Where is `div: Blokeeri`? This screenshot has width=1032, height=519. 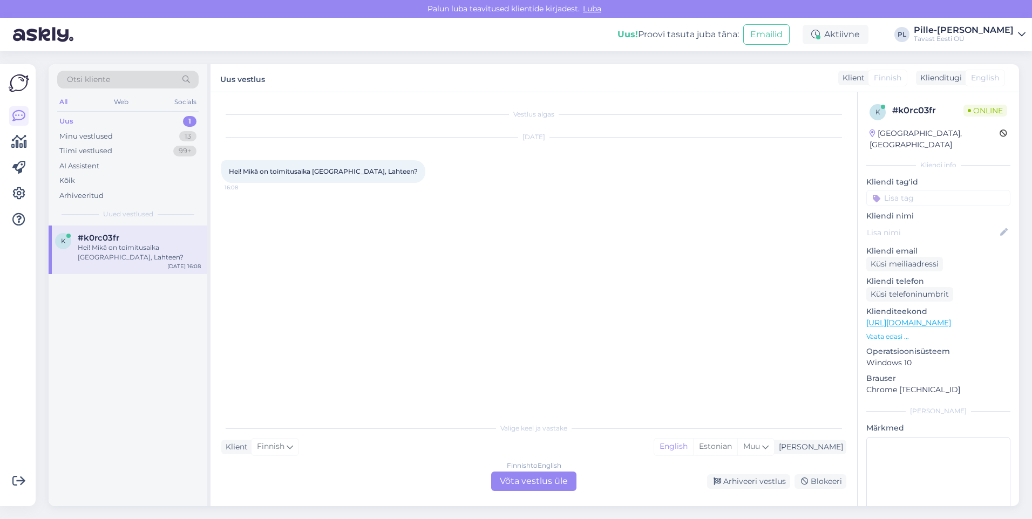 div: Blokeeri is located at coordinates (821, 482).